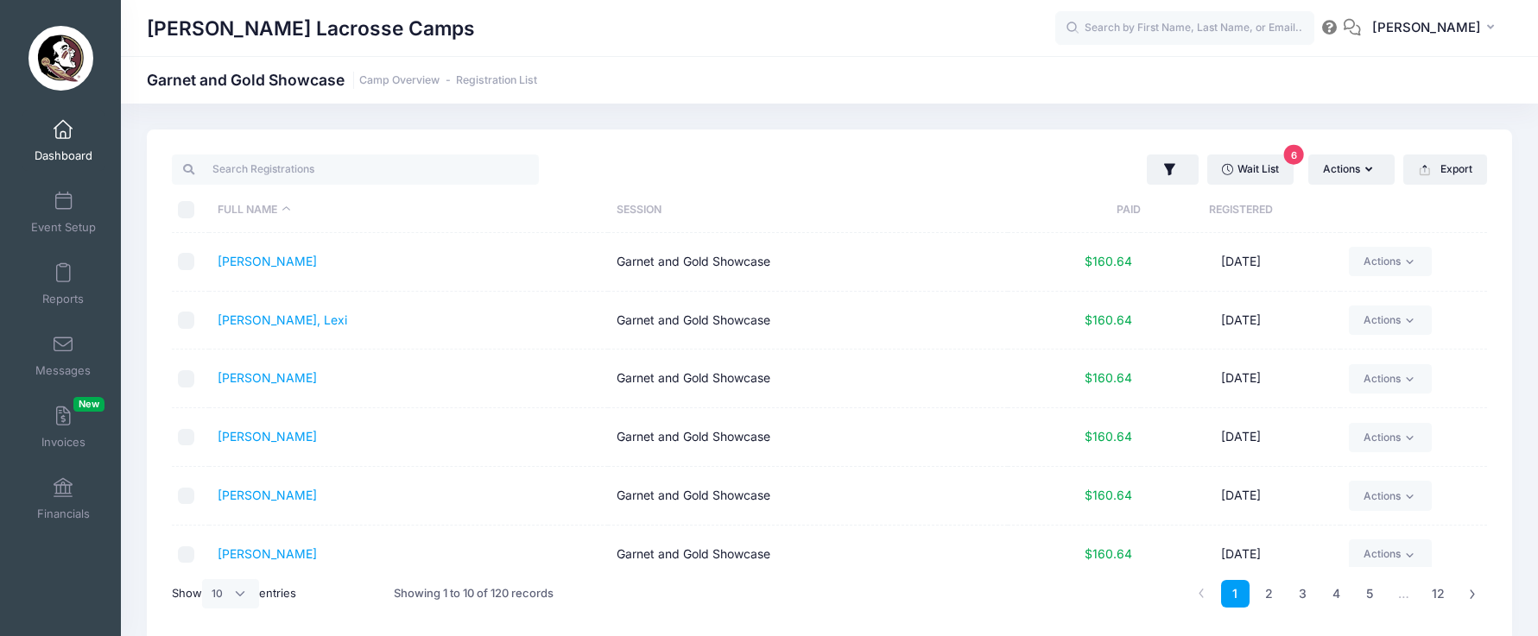 The image size is (1538, 636). I want to click on th: Registered: activate to sort column ascending, so click(1240, 210).